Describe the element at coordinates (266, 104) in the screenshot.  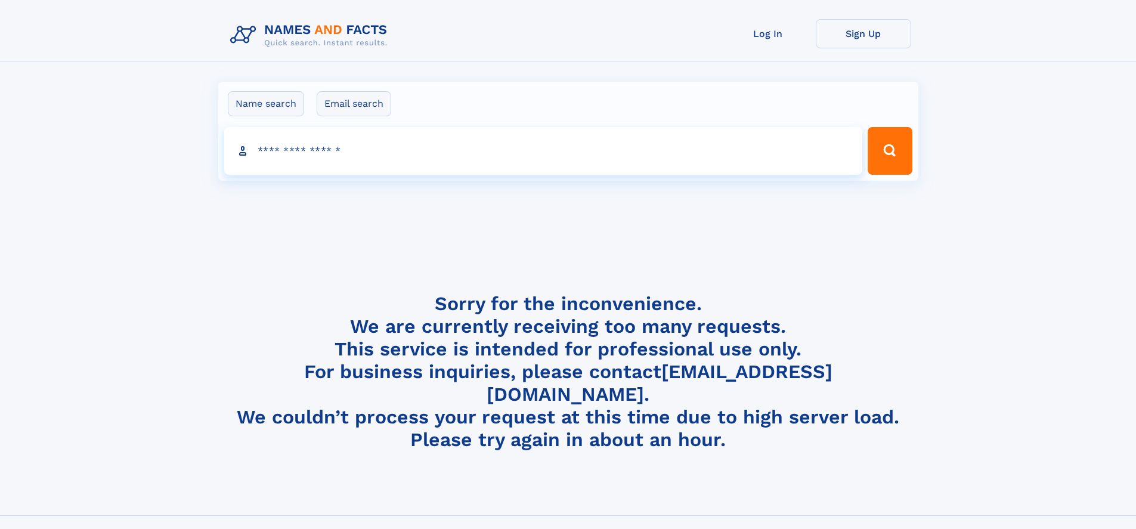
I see `label: Name search` at that location.